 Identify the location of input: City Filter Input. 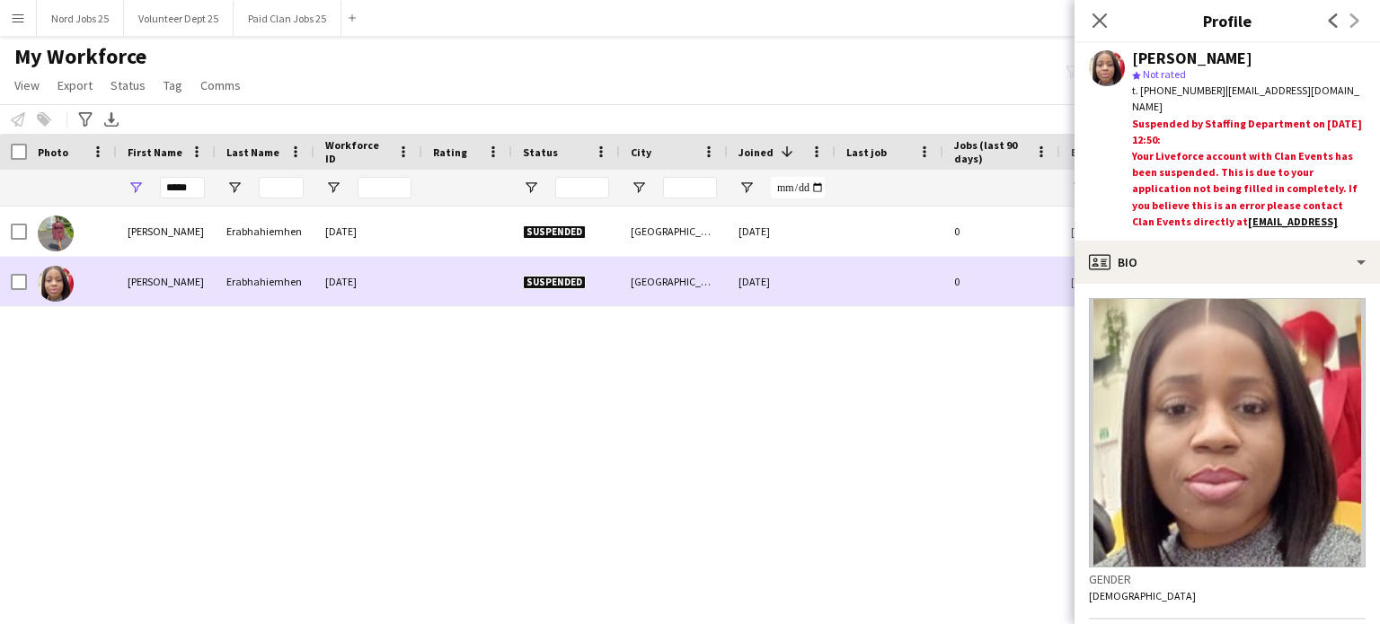
(690, 188).